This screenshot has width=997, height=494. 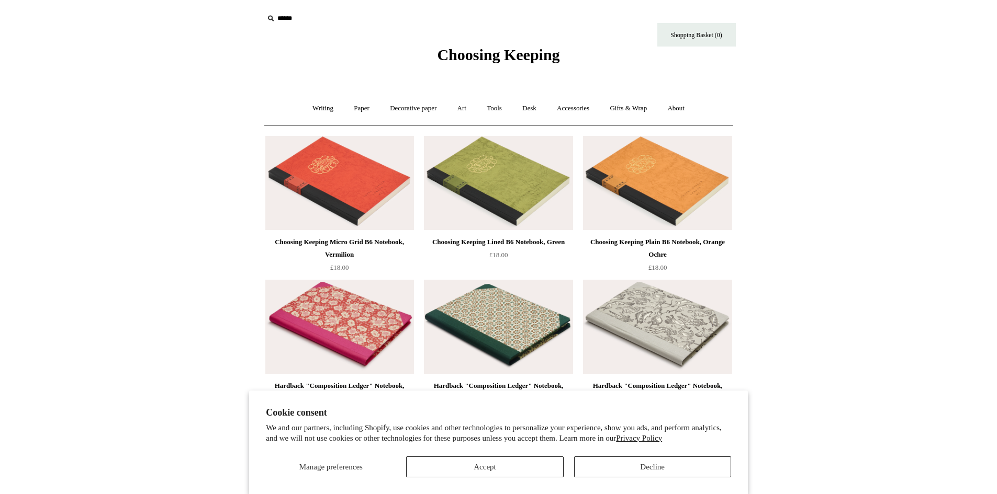 I want to click on a: Accessories, so click(x=573, y=108).